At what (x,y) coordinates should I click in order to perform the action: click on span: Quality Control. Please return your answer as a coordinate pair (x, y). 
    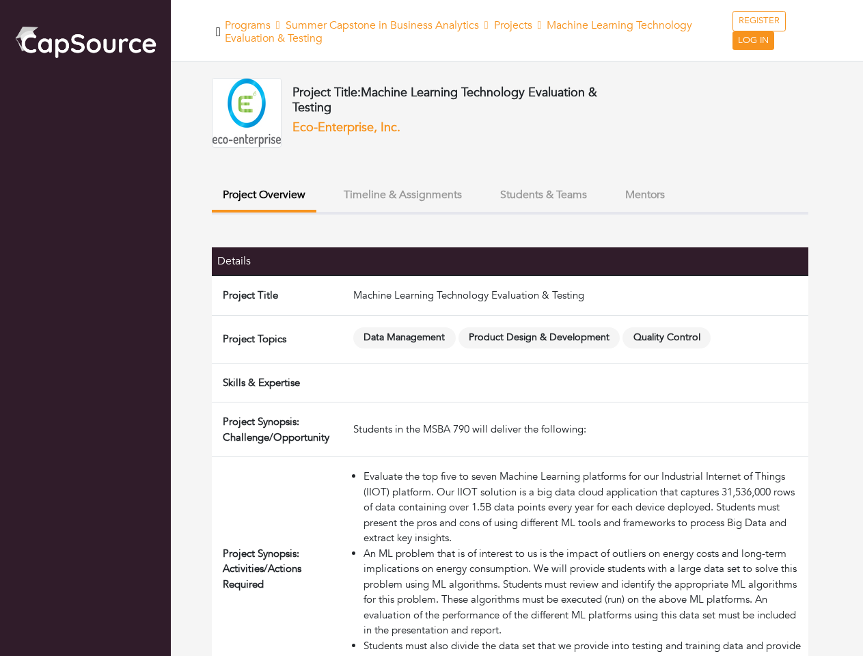
    Looking at the image, I should click on (666, 338).